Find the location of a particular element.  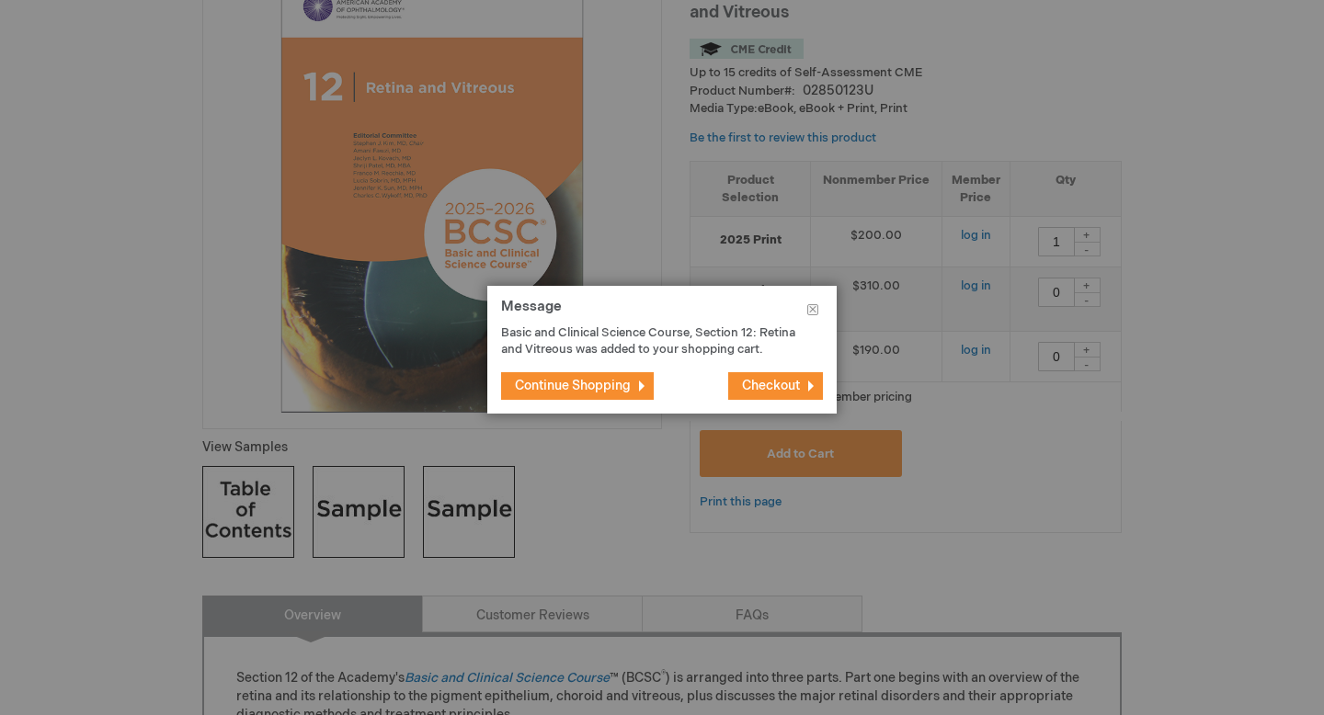

span: Continue Shopping is located at coordinates (573, 385).